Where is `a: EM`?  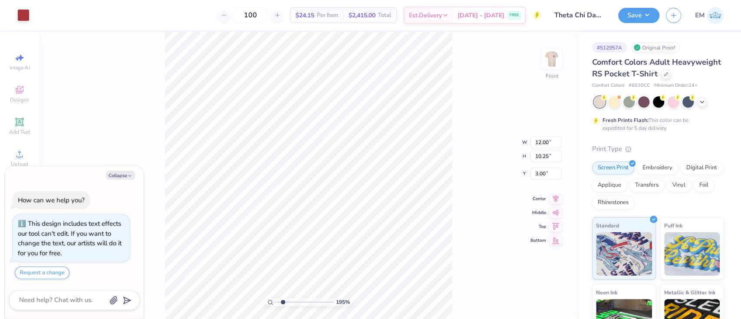 a: EM is located at coordinates (710, 15).